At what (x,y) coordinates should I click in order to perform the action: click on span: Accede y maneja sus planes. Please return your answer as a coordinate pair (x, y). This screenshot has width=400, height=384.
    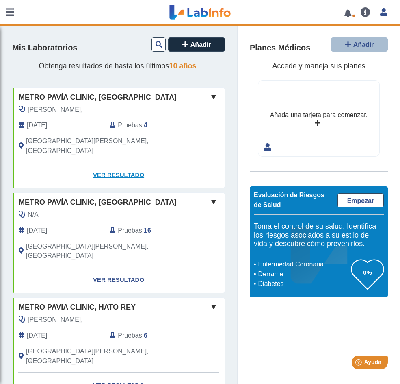
    Looking at the image, I should click on (319, 66).